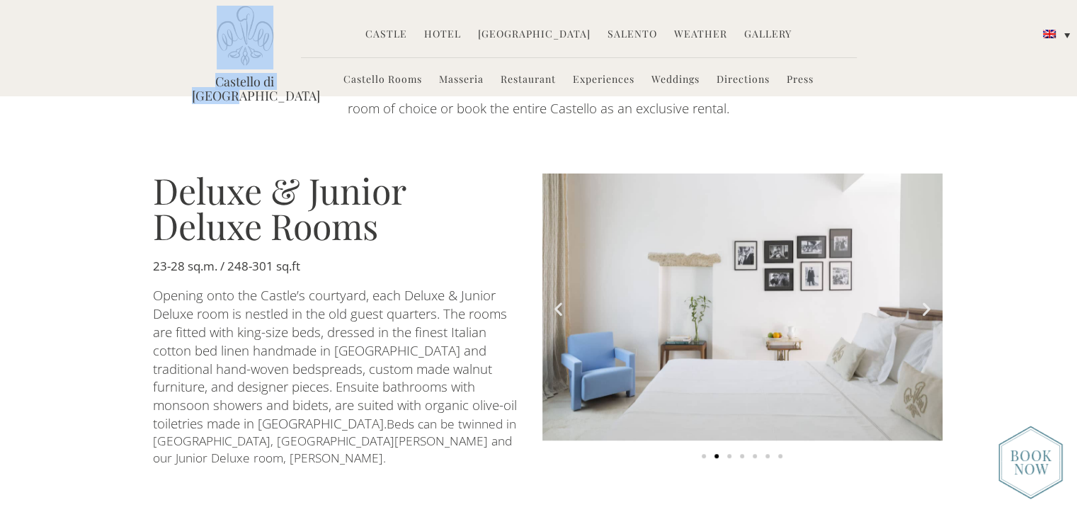 Image resolution: width=1077 pixels, height=517 pixels. Describe the element at coordinates (743, 80) in the screenshot. I see `a: Directions` at that location.